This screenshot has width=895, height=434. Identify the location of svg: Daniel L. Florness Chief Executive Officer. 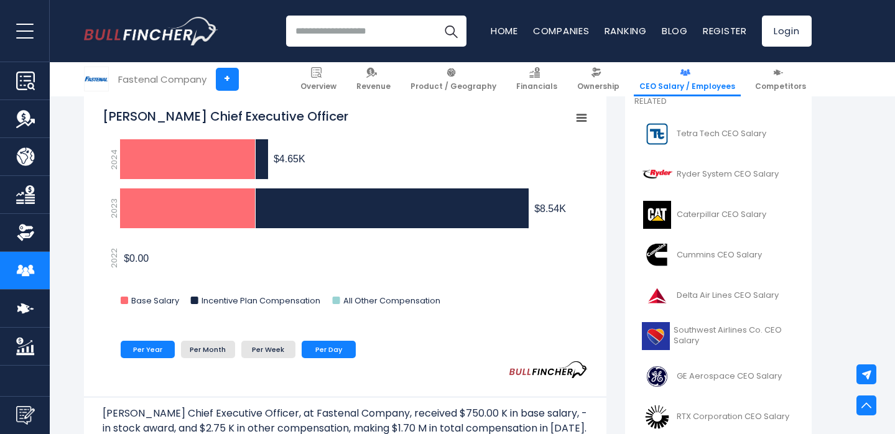
(345, 210).